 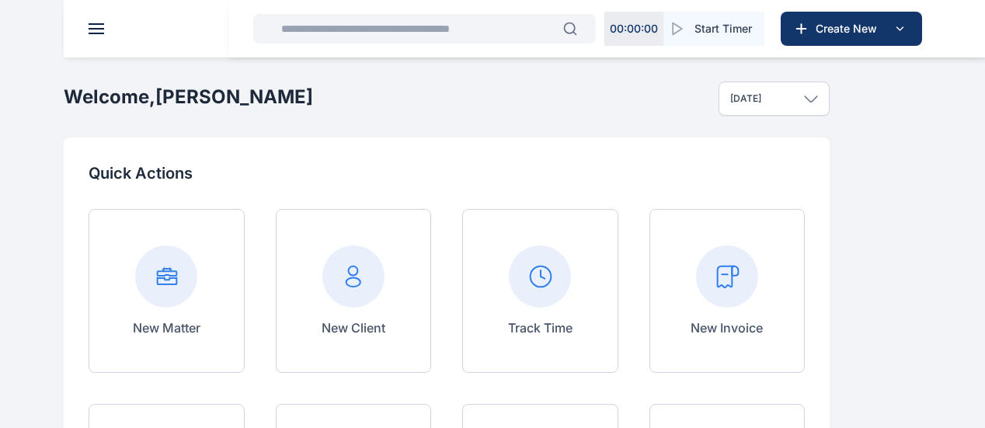 What do you see at coordinates (723, 29) in the screenshot?
I see `span: Start Timer` at bounding box center [723, 29].